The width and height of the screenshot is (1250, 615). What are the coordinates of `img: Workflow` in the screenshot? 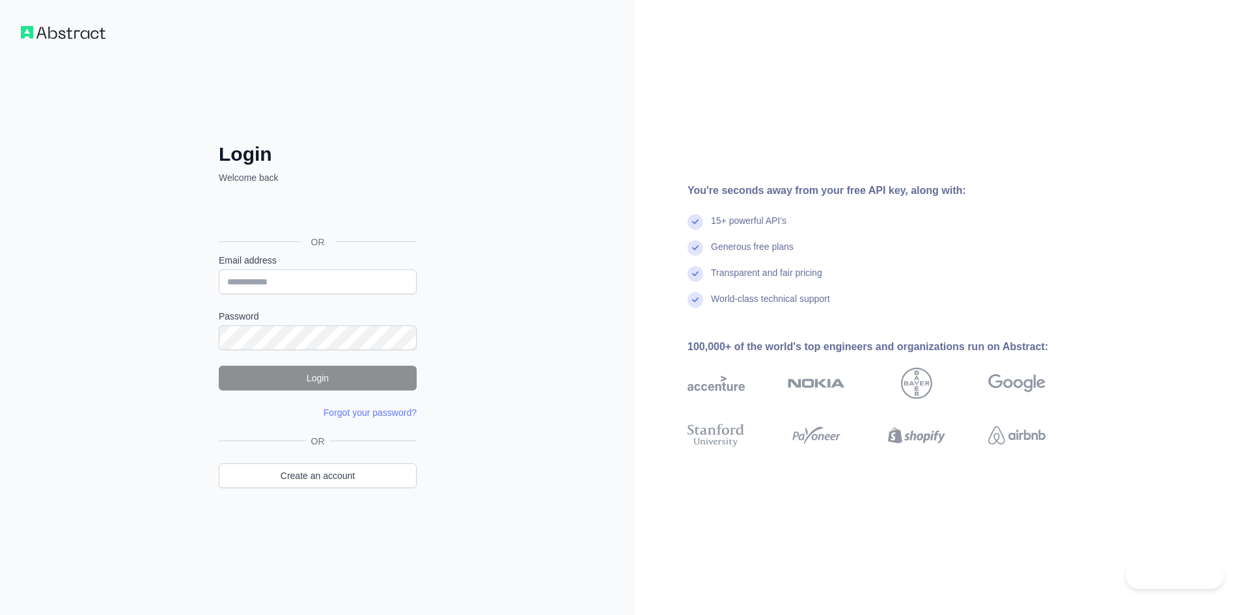 It's located at (63, 33).